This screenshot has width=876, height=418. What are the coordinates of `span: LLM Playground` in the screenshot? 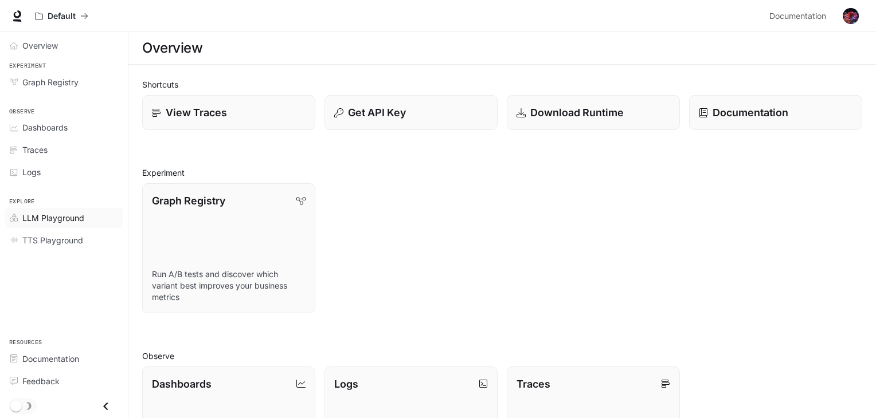 It's located at (53, 218).